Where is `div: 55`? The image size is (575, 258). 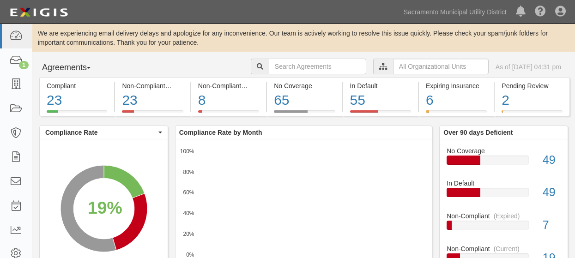 div: 55 is located at coordinates (381, 100).